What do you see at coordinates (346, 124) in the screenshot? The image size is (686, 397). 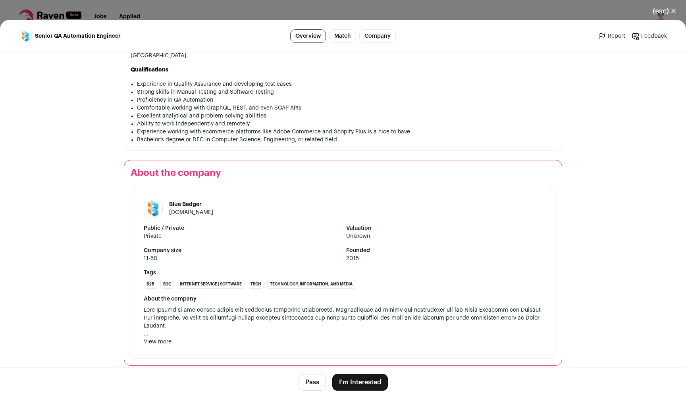 I see `li: Ability to work independently and remotely` at bounding box center [346, 124].